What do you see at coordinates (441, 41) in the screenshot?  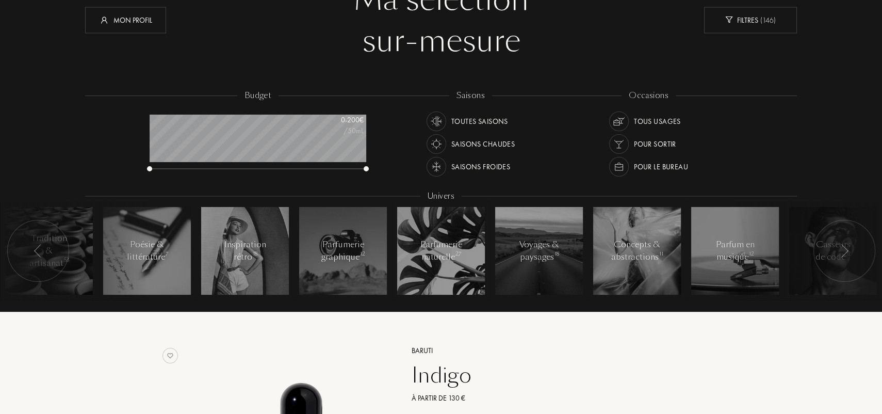 I see `div: sur-mesure` at bounding box center [441, 41].